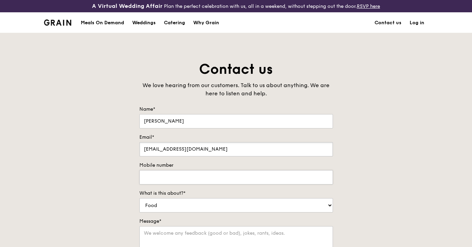  I want to click on h3: A Virtual Wedding Affair, so click(127, 6).